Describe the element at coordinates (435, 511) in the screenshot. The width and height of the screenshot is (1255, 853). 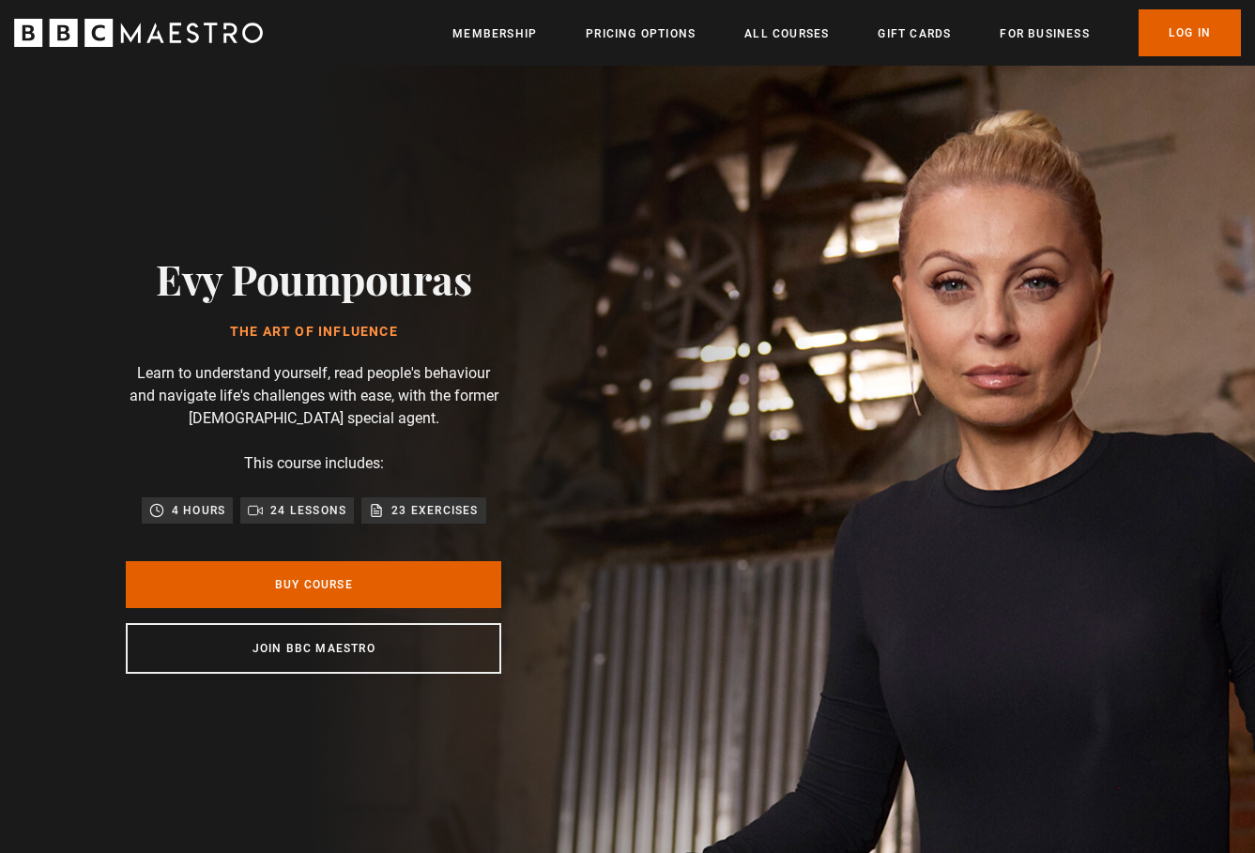
I see `p: 23 exercises` at that location.